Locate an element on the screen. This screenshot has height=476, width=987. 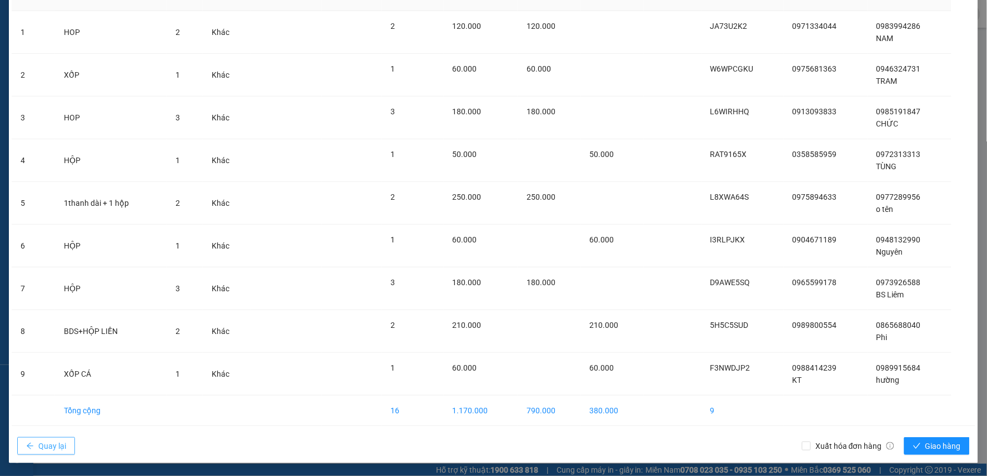
span: 0948132990 is located at coordinates (898, 240).